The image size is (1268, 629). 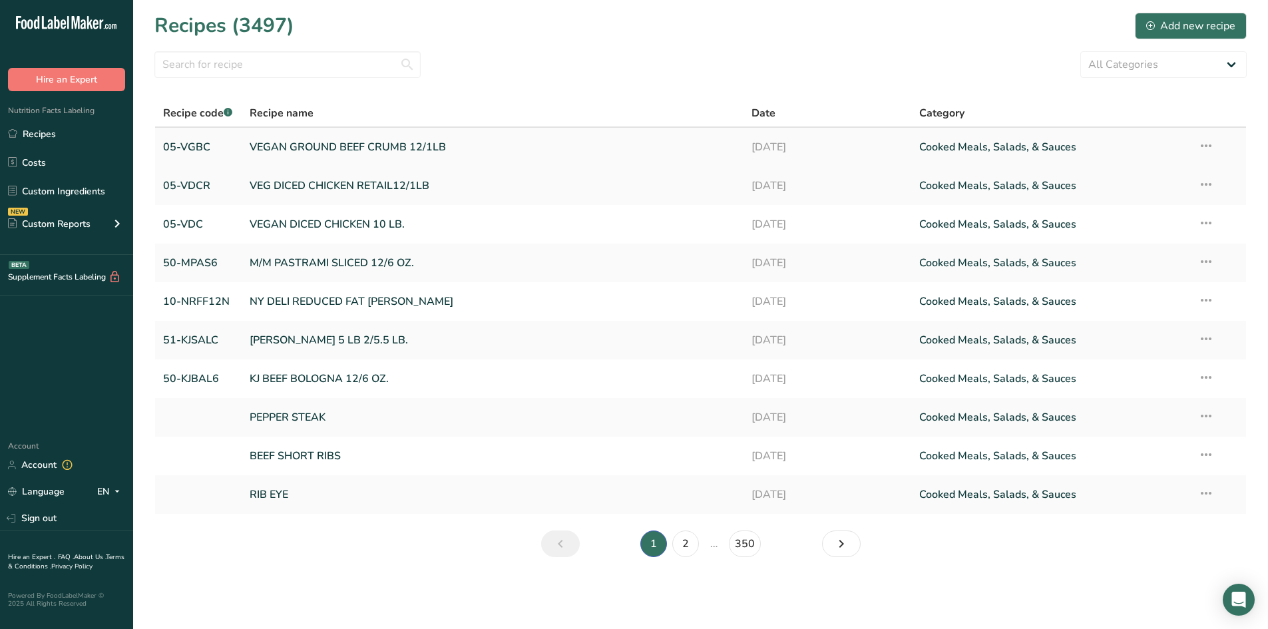 I want to click on span: Recipe name, so click(x=282, y=113).